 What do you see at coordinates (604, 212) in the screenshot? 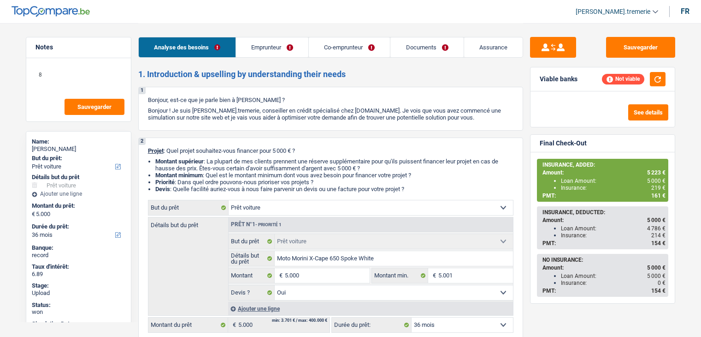
I see `div: INSURANCE, DEDUCTED:` at bounding box center [604, 212].